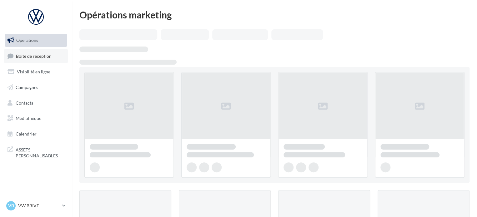  What do you see at coordinates (26, 134) in the screenshot?
I see `span: Calendrier` at bounding box center [26, 134].